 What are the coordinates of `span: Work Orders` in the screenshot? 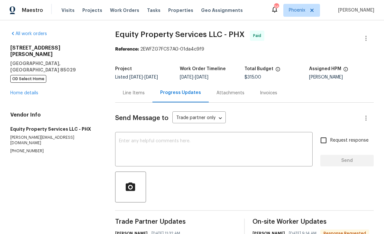 It's located at (125, 10).